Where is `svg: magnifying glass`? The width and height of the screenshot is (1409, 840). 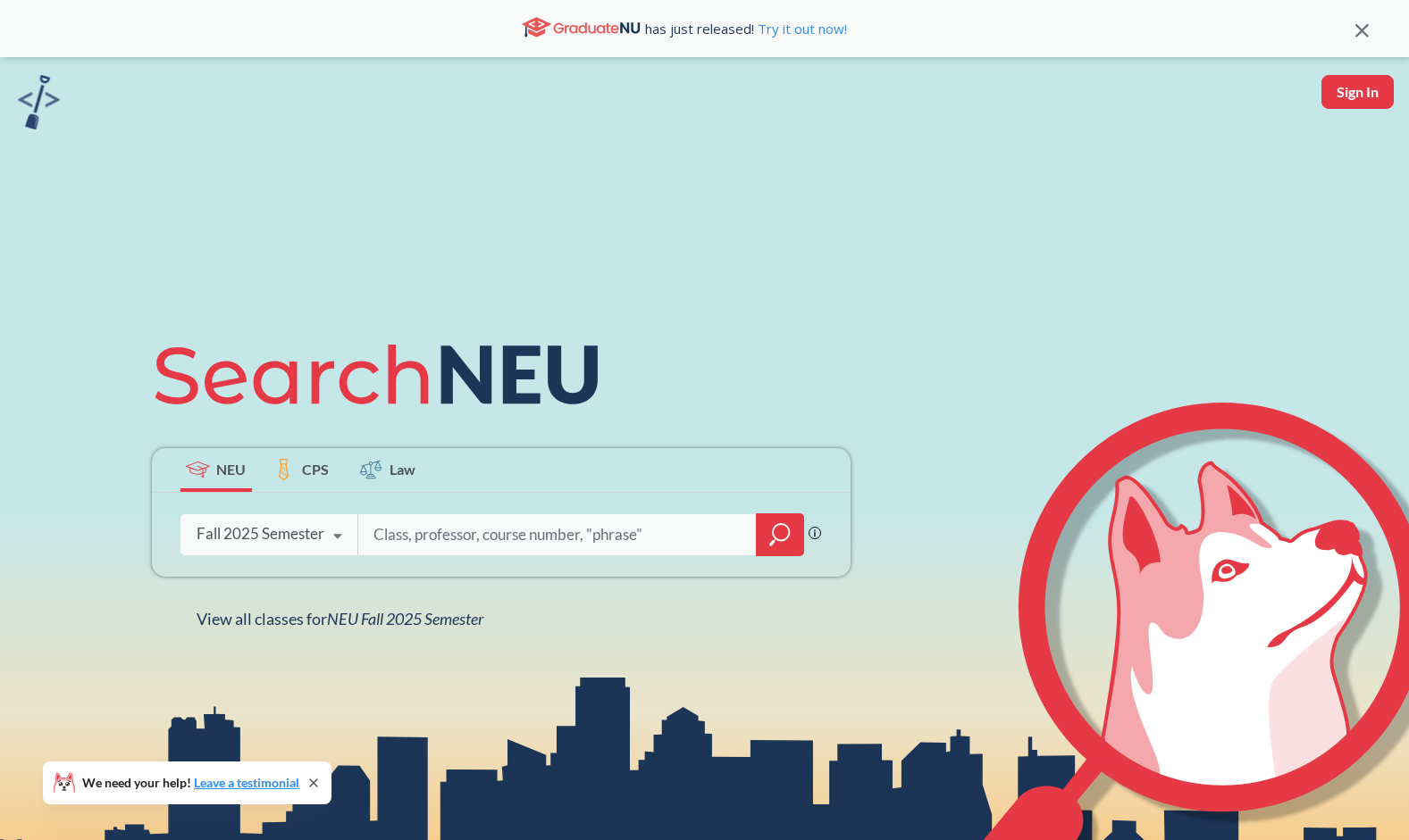
svg: magnifying glass is located at coordinates (780, 535).